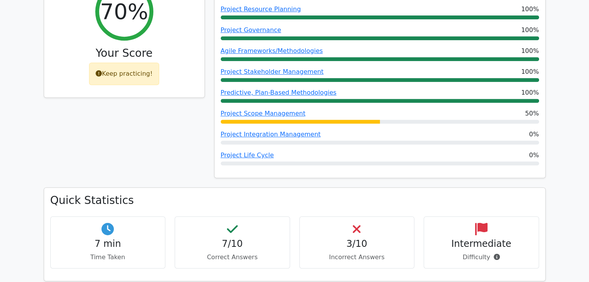 This screenshot has height=282, width=589. I want to click on h4: 7 min, so click(108, 244).